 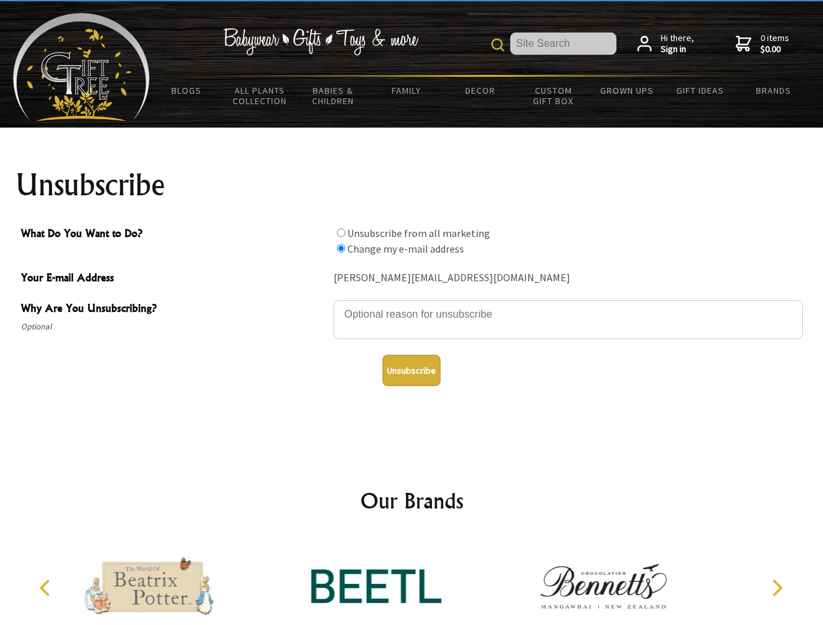 I want to click on textarea: Why Are You Unsubscribing?, so click(x=568, y=320).